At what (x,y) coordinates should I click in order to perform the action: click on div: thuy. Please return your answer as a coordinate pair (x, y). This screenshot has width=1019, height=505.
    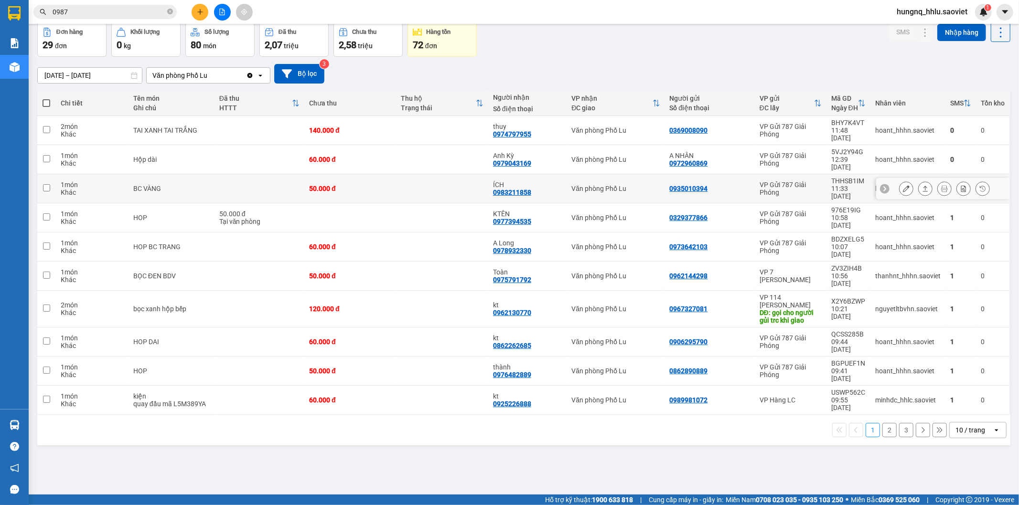
    Looking at the image, I should click on (527, 127).